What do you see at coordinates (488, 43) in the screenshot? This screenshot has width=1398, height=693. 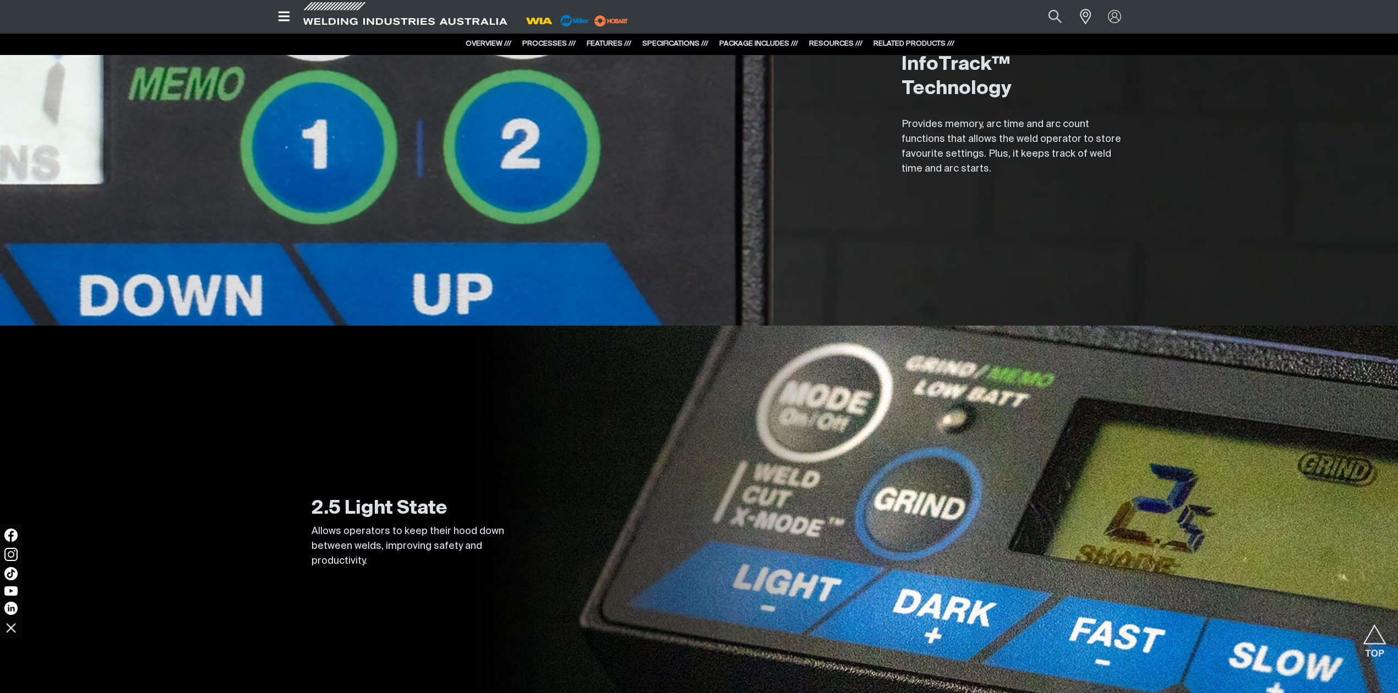 I see `a: OVERVIEW ///` at bounding box center [488, 43].